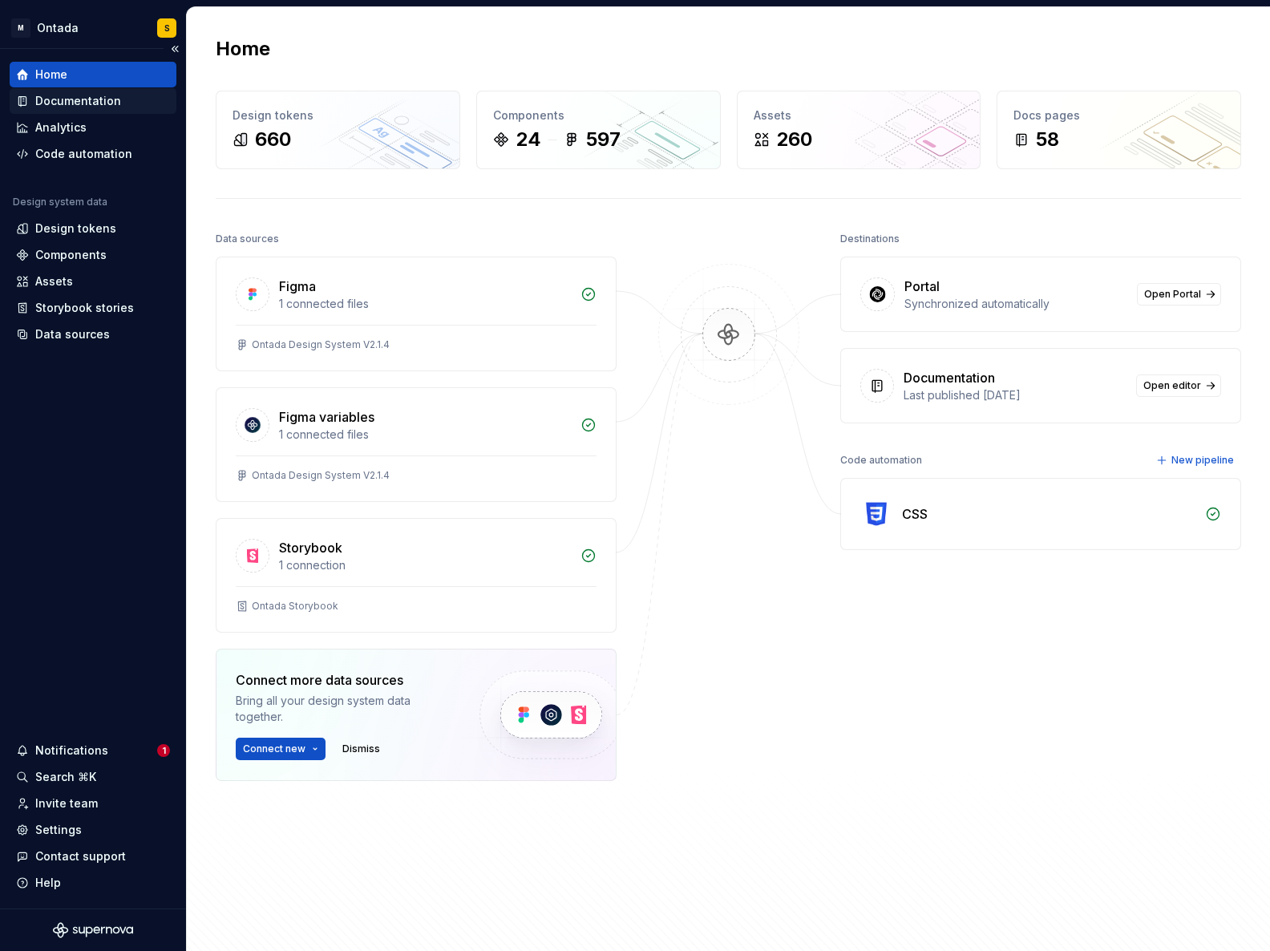 This screenshot has width=1270, height=951. I want to click on a: Documentation, so click(93, 101).